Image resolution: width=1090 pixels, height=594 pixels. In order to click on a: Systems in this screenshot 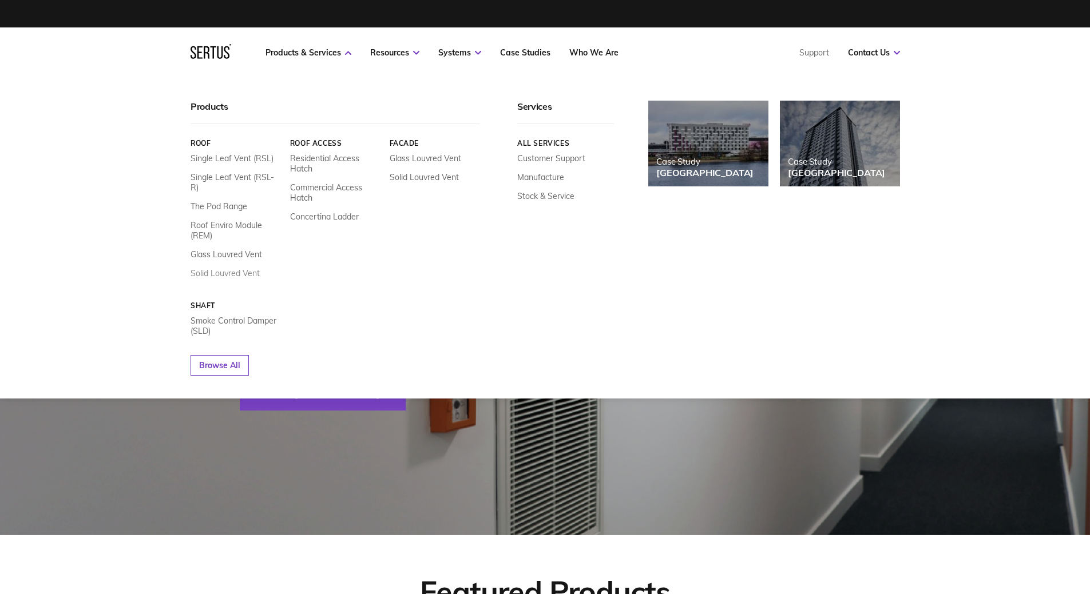, I will do `click(459, 53)`.